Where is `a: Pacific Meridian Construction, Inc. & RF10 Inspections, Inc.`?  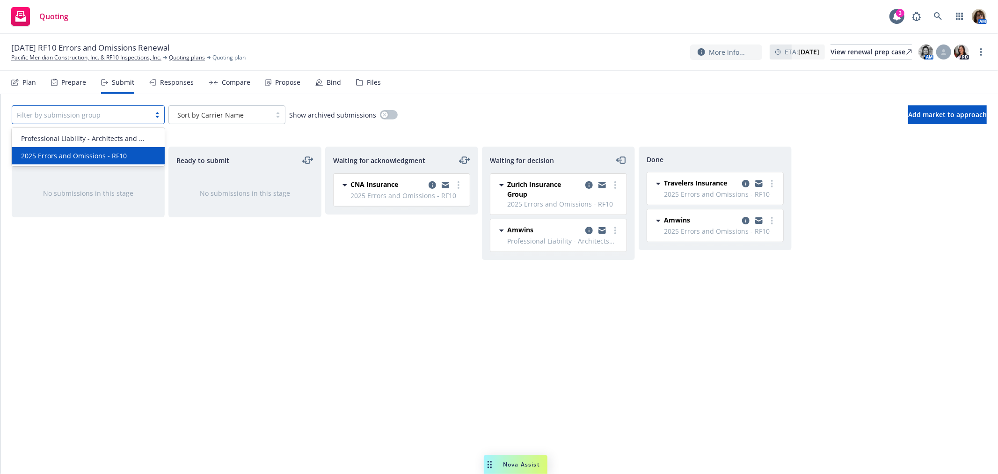 a: Pacific Meridian Construction, Inc. & RF10 Inspections, Inc. is located at coordinates (86, 58).